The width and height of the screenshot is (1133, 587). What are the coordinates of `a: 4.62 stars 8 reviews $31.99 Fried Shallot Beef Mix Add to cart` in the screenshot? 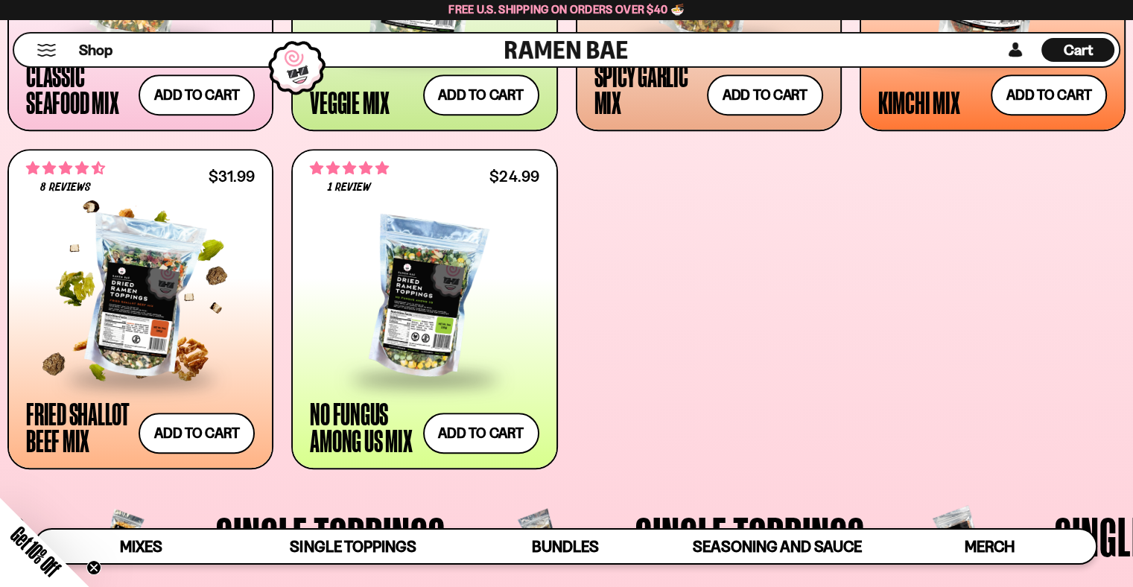 It's located at (140, 309).